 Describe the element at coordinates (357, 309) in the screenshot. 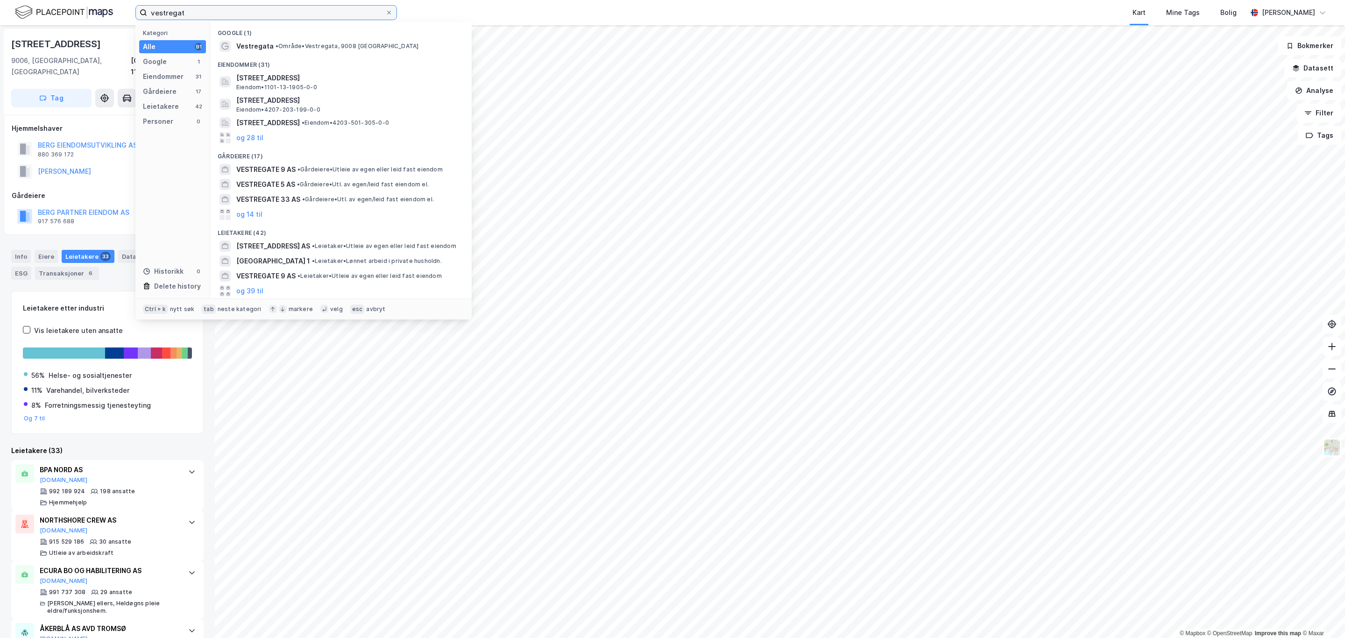

I see `div: esc` at that location.